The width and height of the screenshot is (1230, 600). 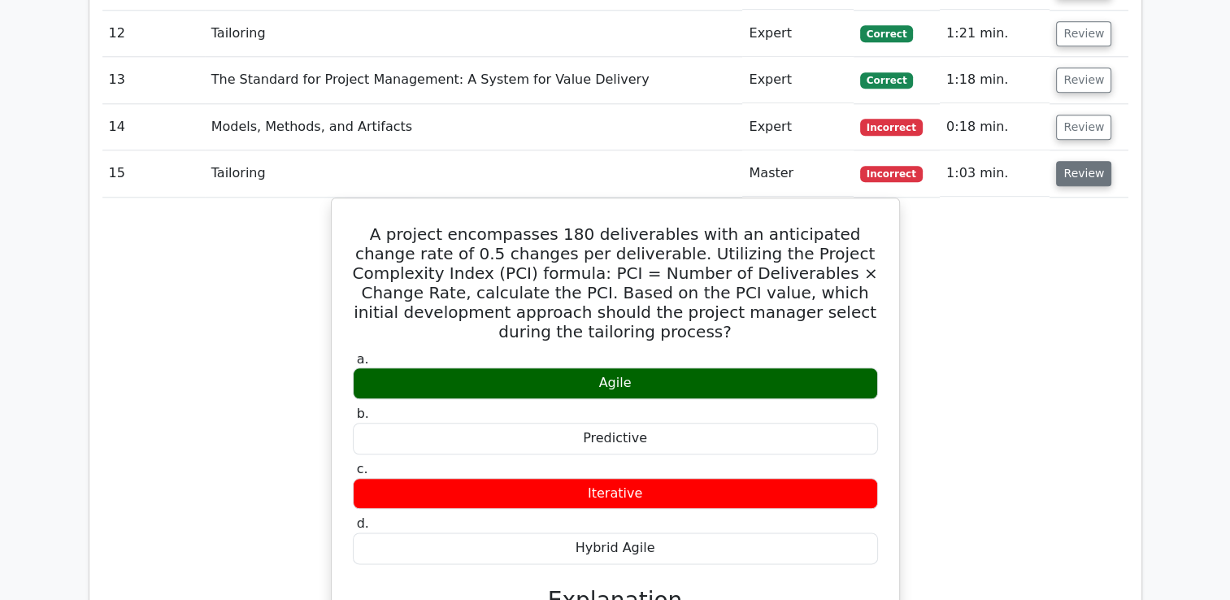 I want to click on span: d., so click(x=363, y=523).